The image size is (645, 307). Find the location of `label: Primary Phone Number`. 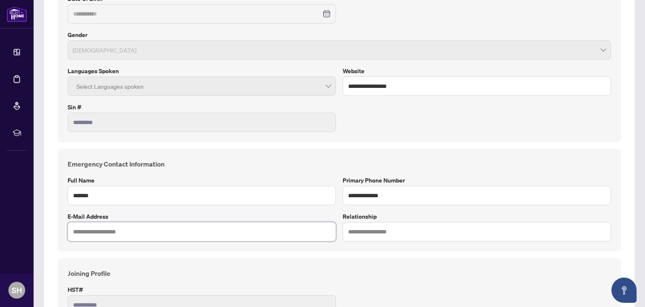

label: Primary Phone Number is located at coordinates (477, 180).